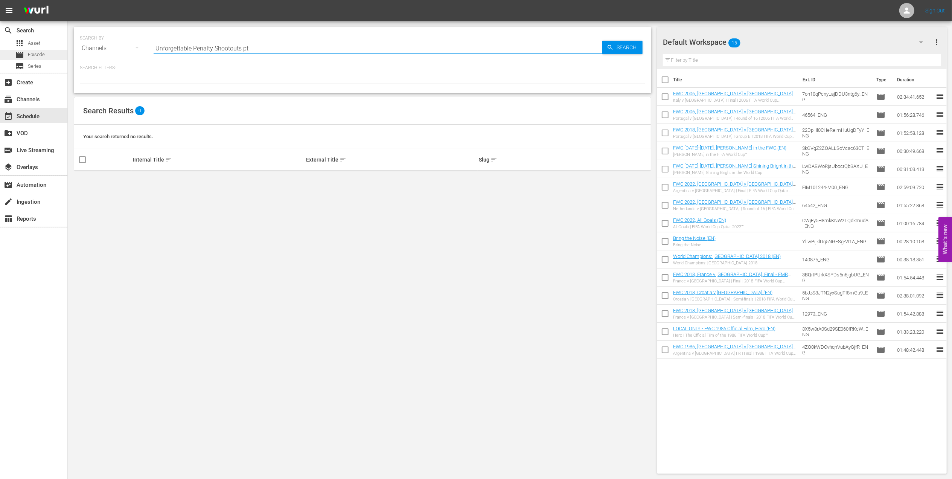 The image size is (952, 479). I want to click on td: 4ZO0kWDCvfiqnVubAyGjfR_ENG, so click(837, 350).